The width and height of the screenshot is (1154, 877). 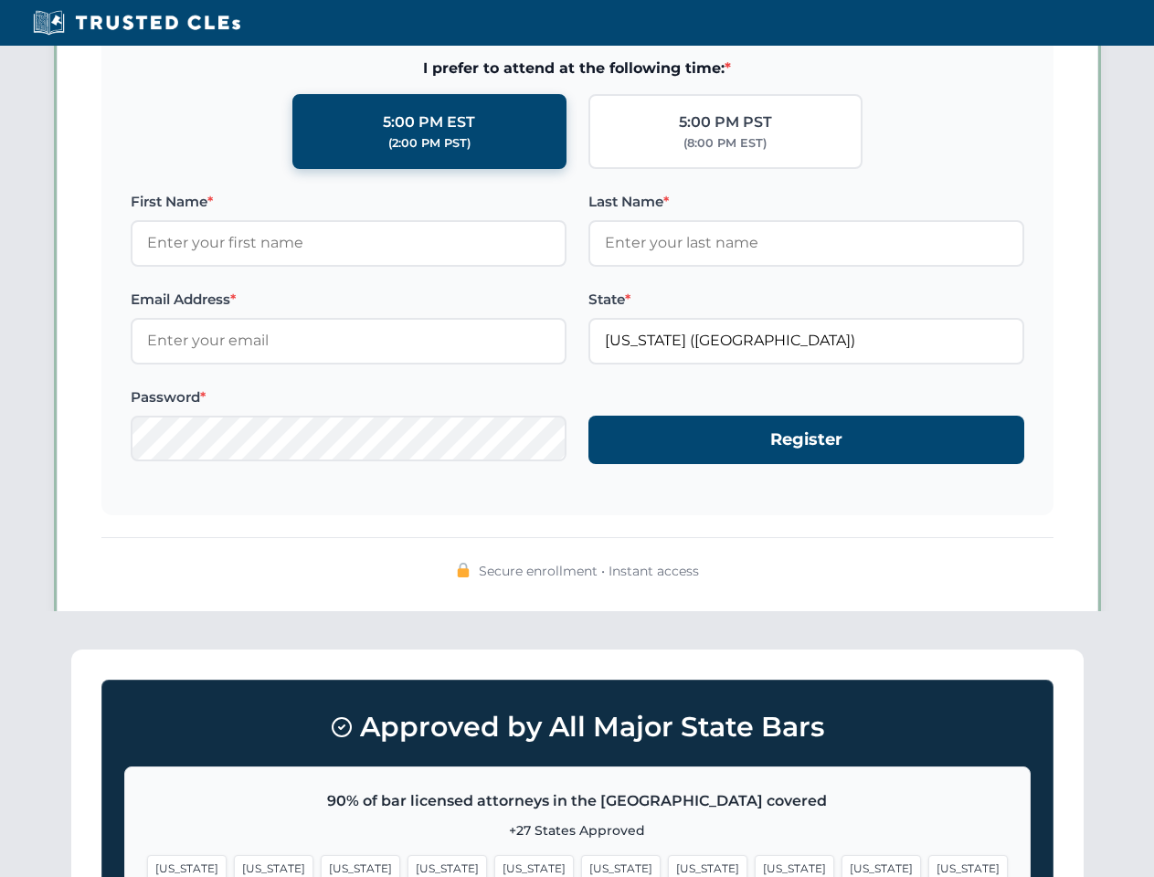 I want to click on div: (2:00 PM PST), so click(x=429, y=143).